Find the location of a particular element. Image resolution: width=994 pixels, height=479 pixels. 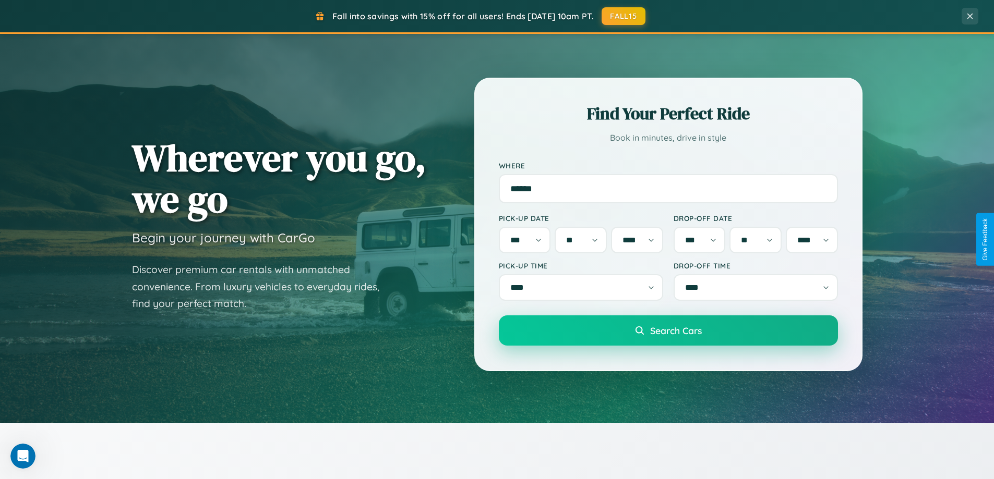

span: Search Cars is located at coordinates (676, 331).